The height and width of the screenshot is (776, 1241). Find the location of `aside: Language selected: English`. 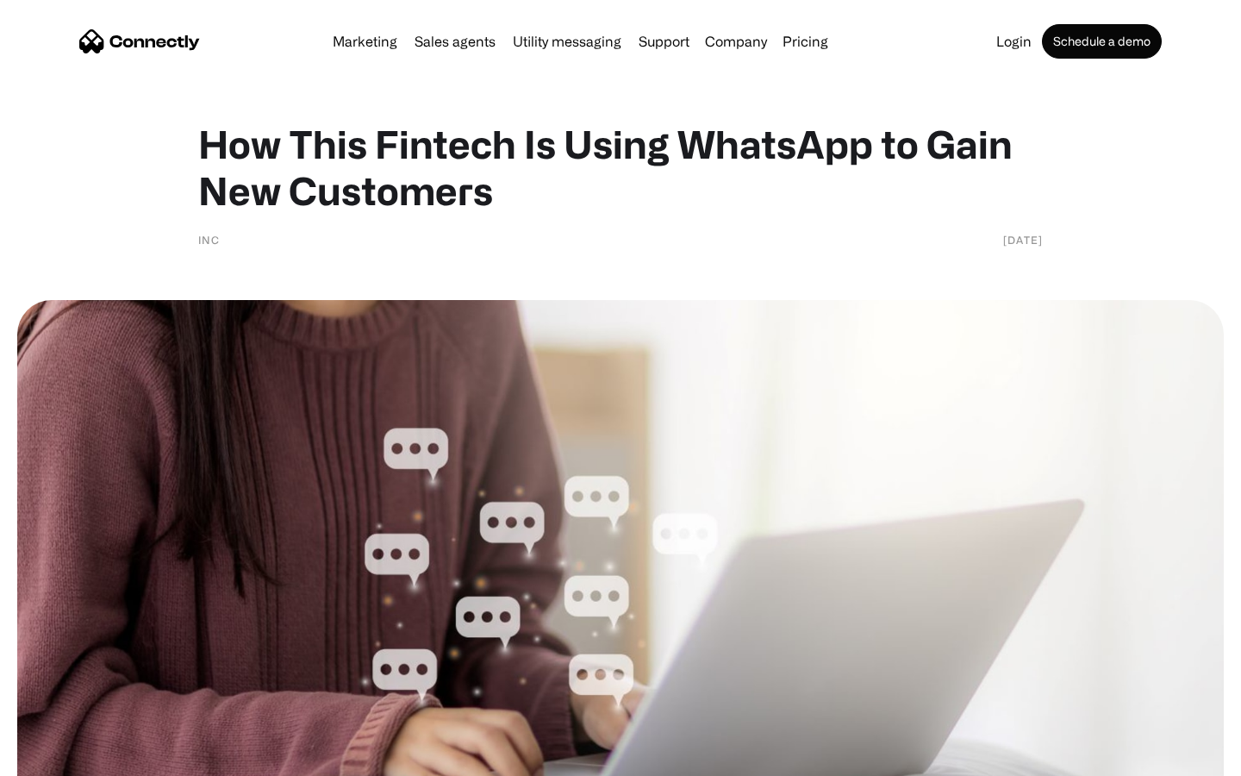

aside: Language selected: English is located at coordinates (60, 758).